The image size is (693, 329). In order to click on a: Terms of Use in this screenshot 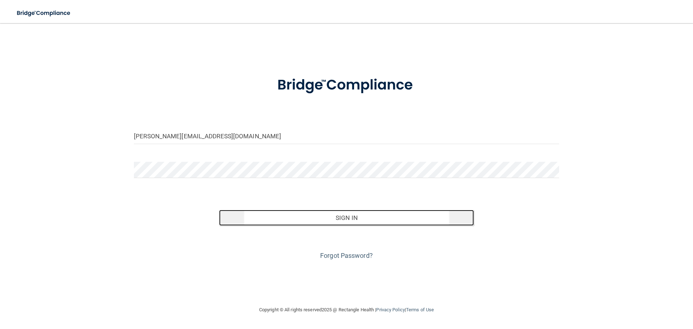, I will do `click(420, 309)`.